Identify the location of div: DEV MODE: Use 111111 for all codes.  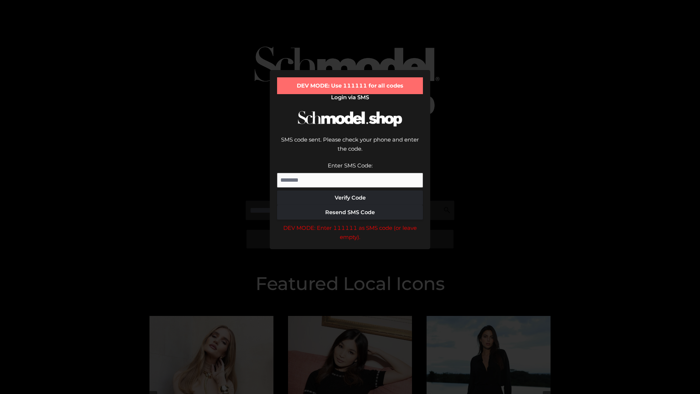
(350, 86).